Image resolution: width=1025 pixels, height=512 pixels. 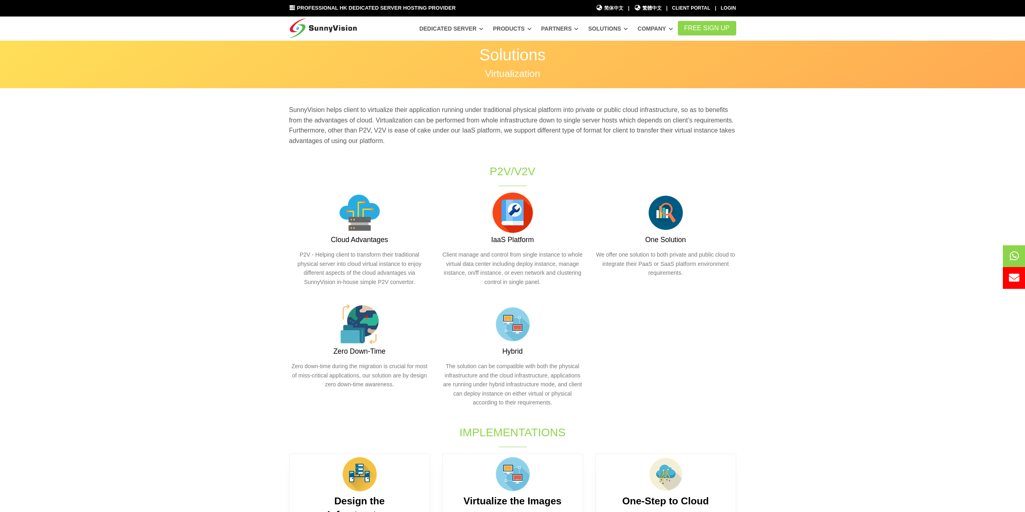 What do you see at coordinates (610, 8) in the screenshot?
I see `span: 简体中文` at bounding box center [610, 8].